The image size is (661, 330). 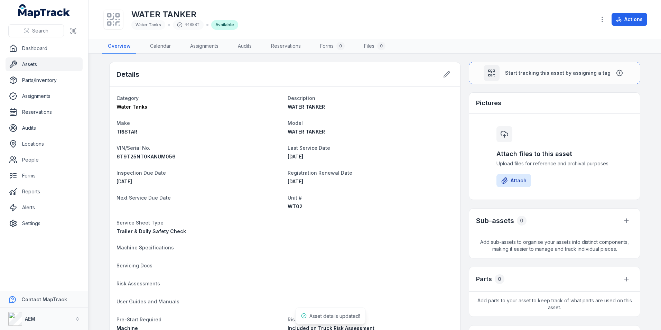 What do you see at coordinates (127, 131) in the screenshot?
I see `span: TRISTAR` at bounding box center [127, 131].